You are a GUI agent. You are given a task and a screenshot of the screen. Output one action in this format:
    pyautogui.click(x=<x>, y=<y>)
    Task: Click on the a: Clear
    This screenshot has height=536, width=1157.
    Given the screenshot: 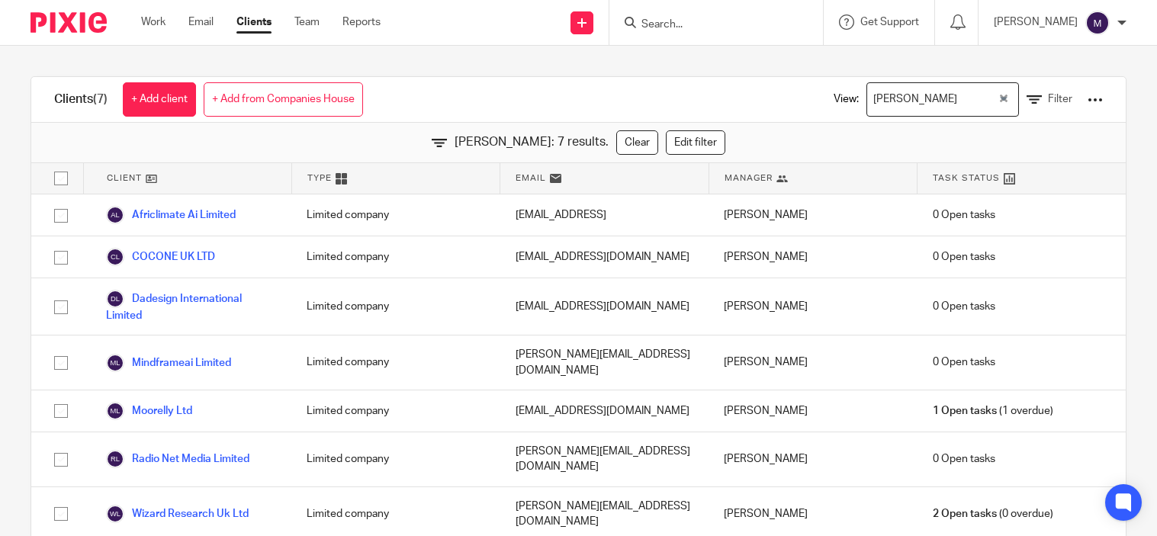 What is the action you would take?
    pyautogui.click(x=637, y=143)
    